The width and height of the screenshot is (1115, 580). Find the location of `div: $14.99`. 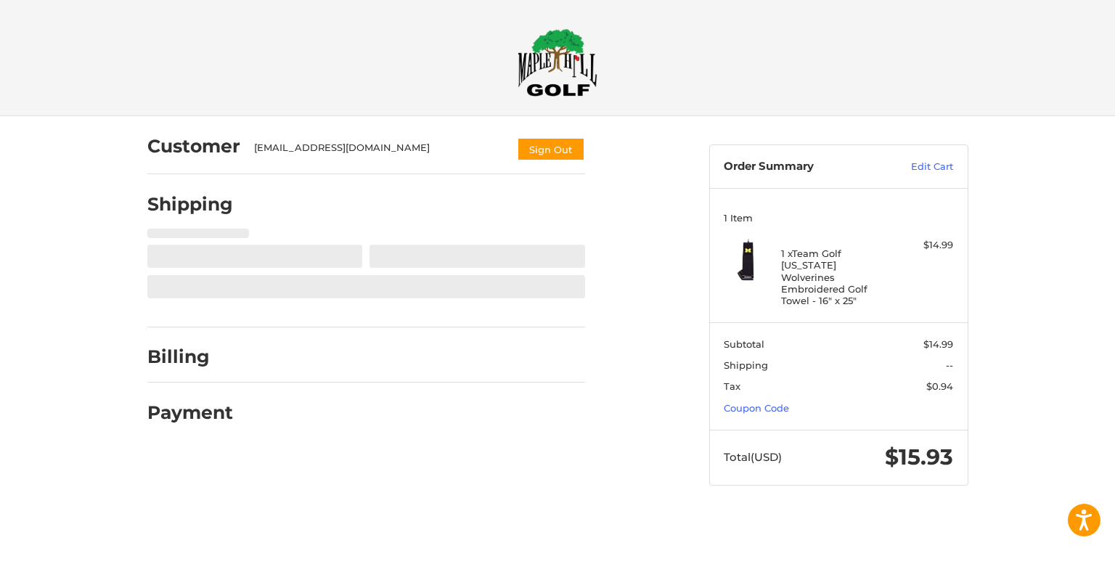

div: $14.99 is located at coordinates (924, 245).